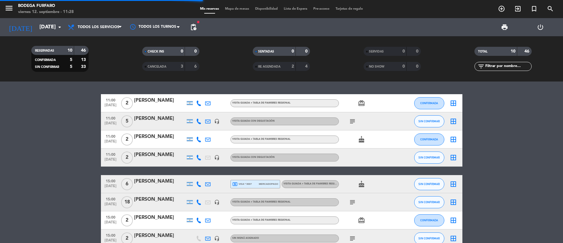 Image resolution: width=563 pixels, height=243 pixels. What do you see at coordinates (9, 8) in the screenshot?
I see `i: menu` at bounding box center [9, 8].